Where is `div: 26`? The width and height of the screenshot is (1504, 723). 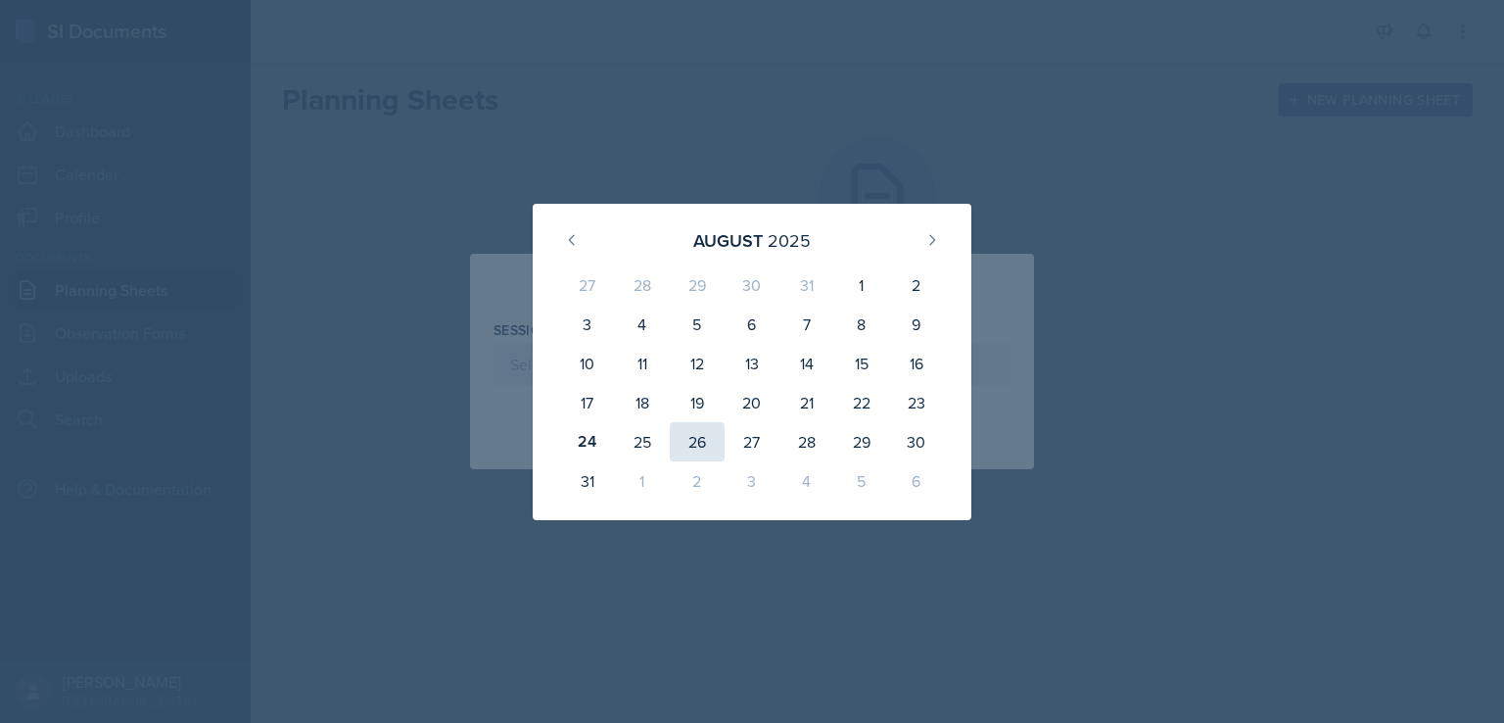 div: 26 is located at coordinates (697, 442).